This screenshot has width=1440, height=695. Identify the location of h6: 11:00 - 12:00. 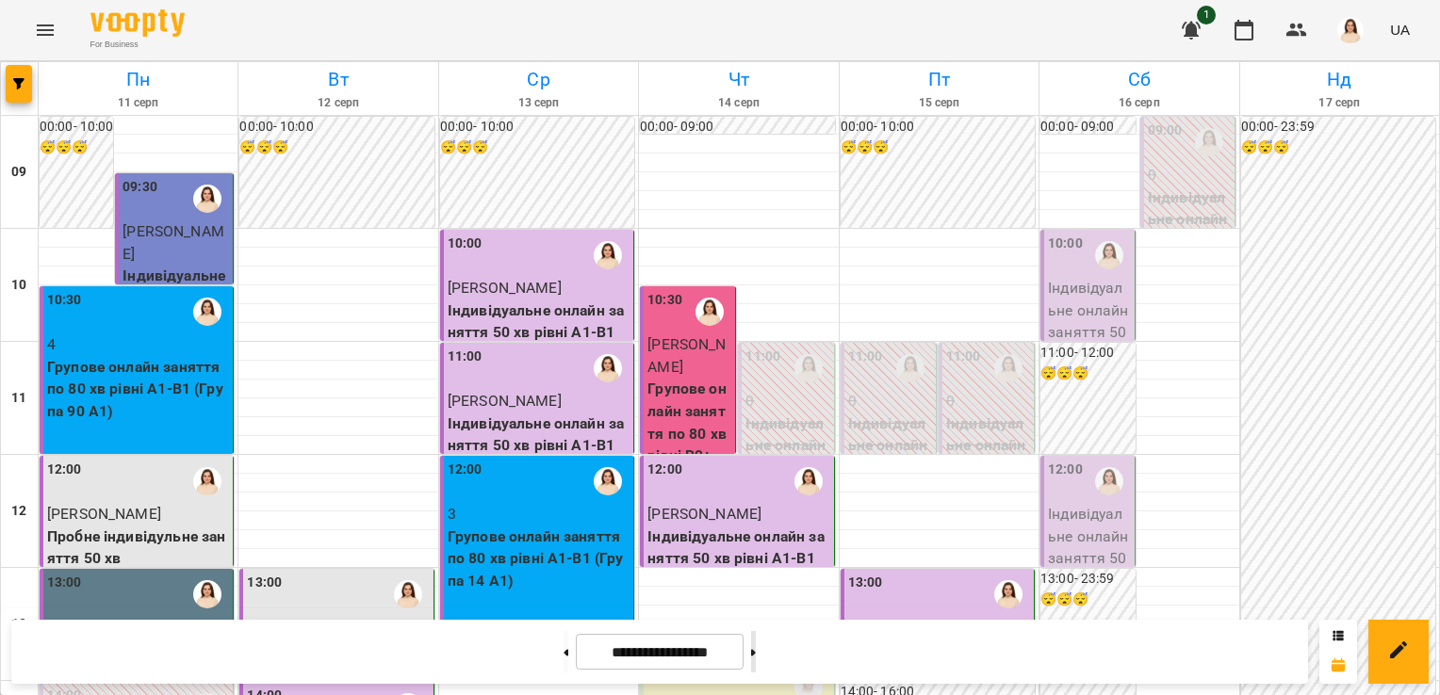
(1087, 353).